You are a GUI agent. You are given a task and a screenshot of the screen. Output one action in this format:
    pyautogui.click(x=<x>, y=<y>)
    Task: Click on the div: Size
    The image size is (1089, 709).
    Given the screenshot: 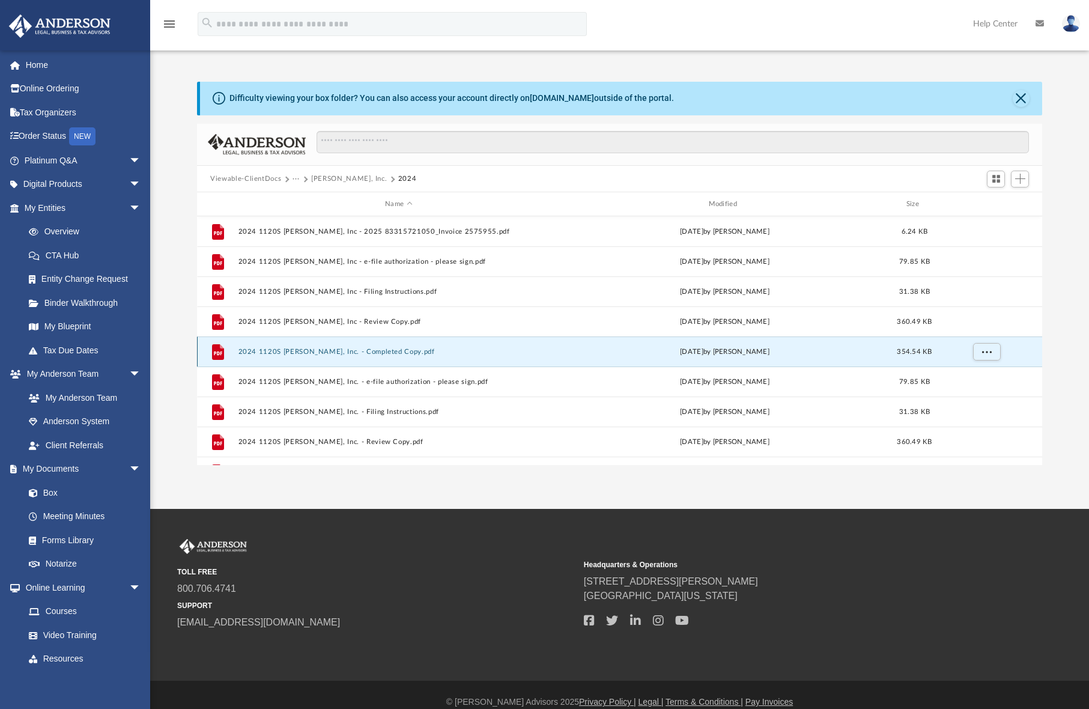 What is the action you would take?
    pyautogui.click(x=915, y=204)
    